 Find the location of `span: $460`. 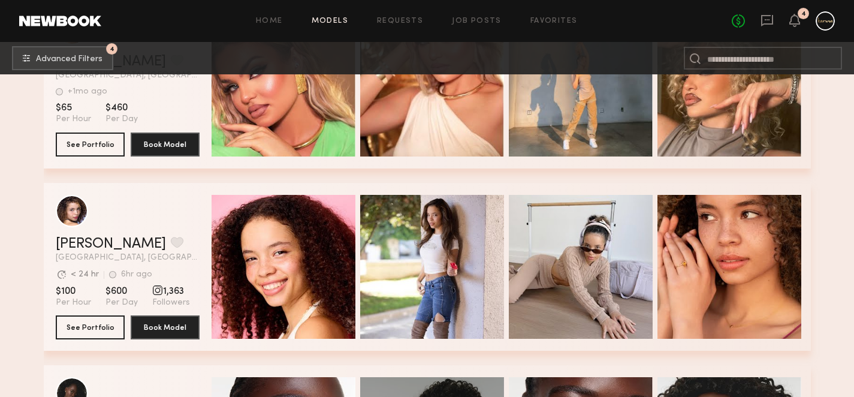

span: $460 is located at coordinates (122, 108).